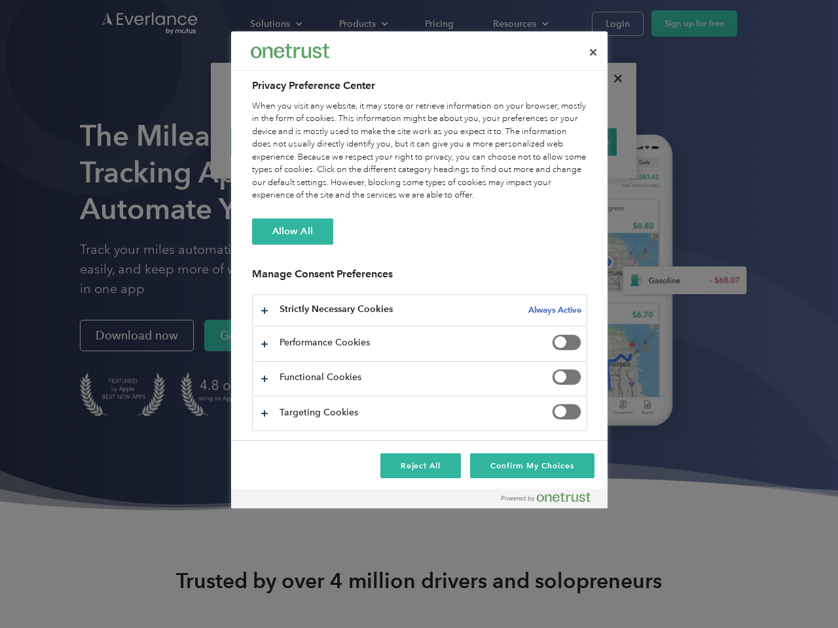  Describe the element at coordinates (531, 466) in the screenshot. I see `button: Confirm My Choices` at that location.